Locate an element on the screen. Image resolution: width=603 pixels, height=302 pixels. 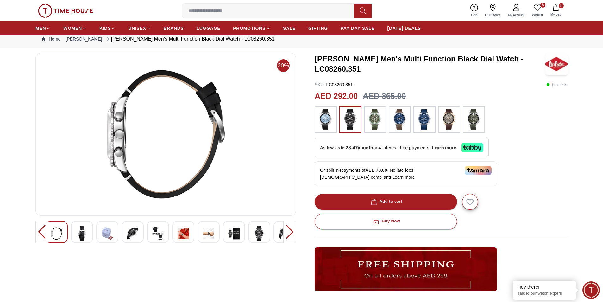
span: UNISEX is located at coordinates (137, 28).